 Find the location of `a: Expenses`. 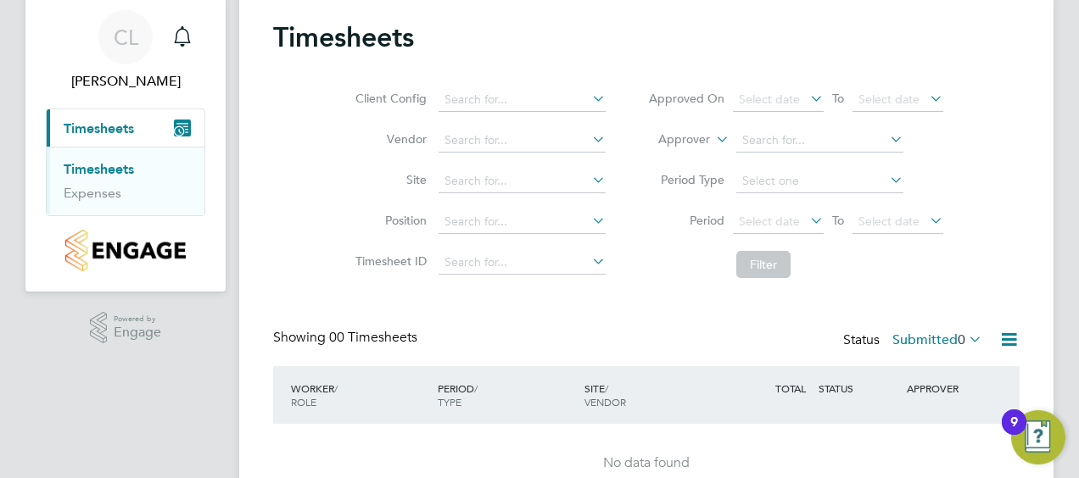

a: Expenses is located at coordinates (92, 192).